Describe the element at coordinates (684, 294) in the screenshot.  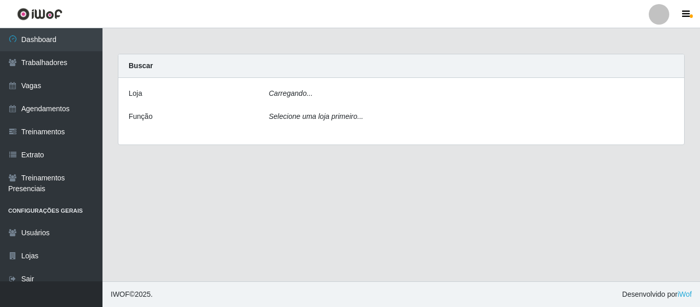
I see `a: iWof` at that location.